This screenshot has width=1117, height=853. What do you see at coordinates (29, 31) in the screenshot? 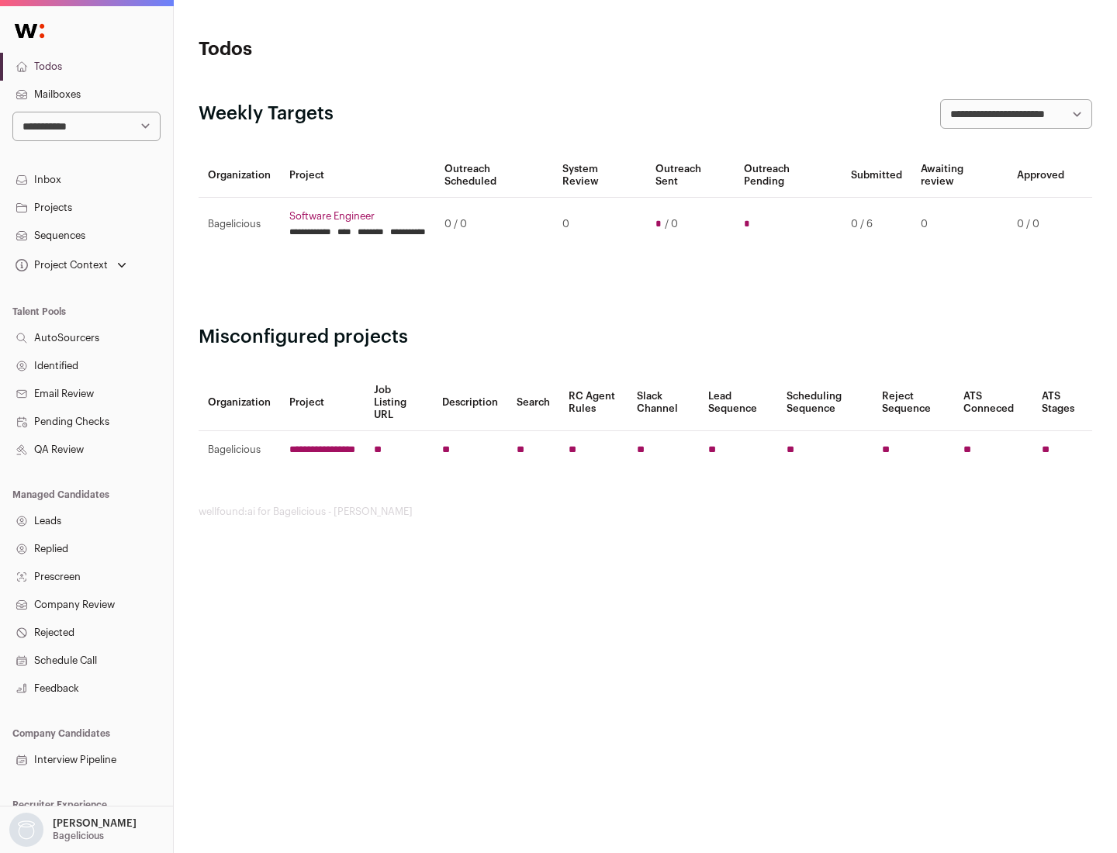
I see `img: Wellfound` at bounding box center [29, 31].